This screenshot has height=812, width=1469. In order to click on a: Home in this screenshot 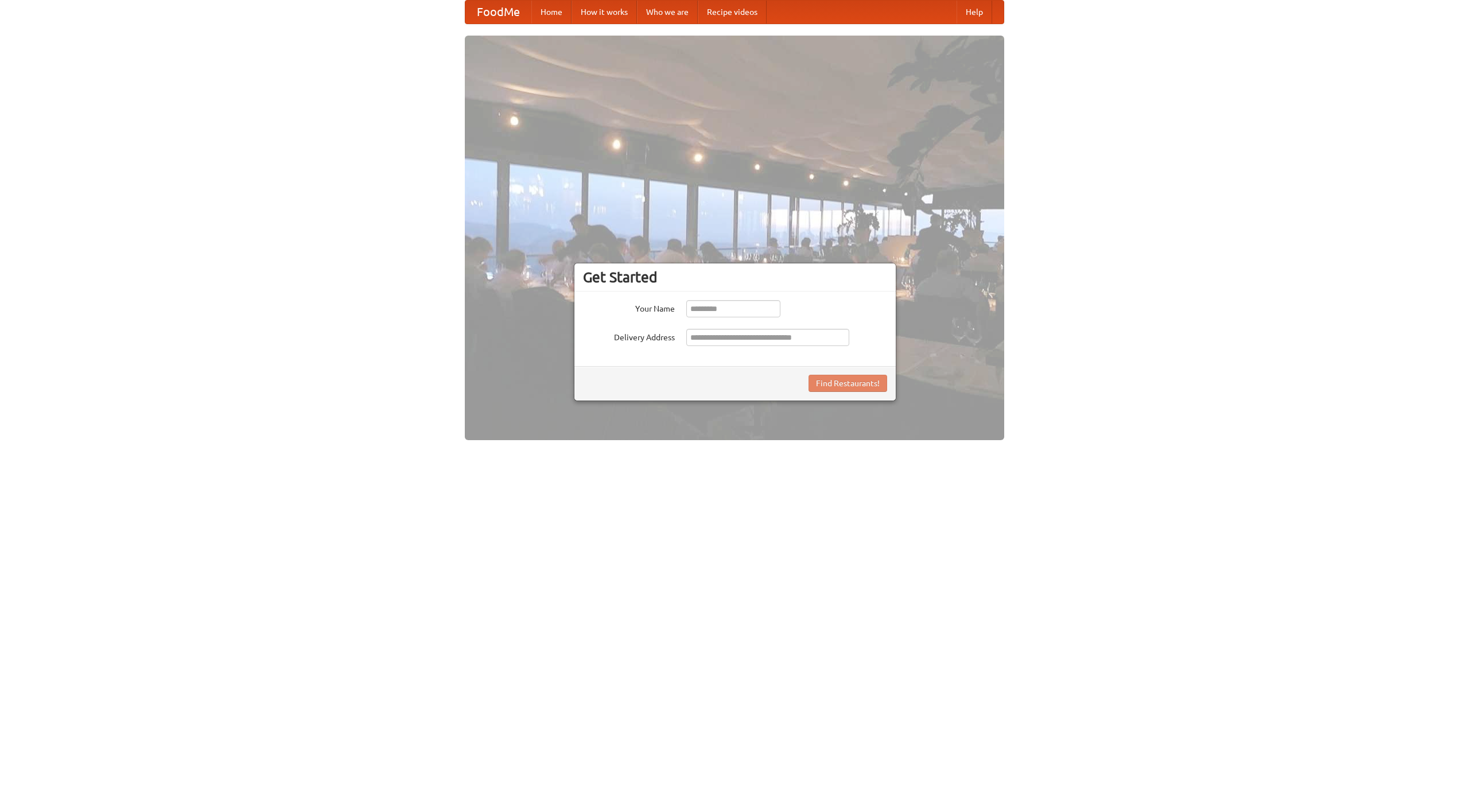, I will do `click(552, 12)`.